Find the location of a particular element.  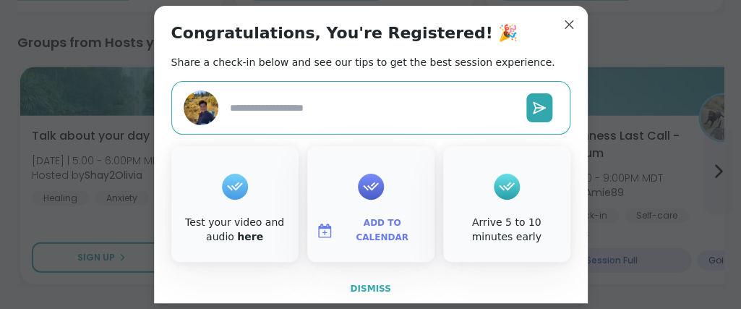

a: here is located at coordinates (250, 236).